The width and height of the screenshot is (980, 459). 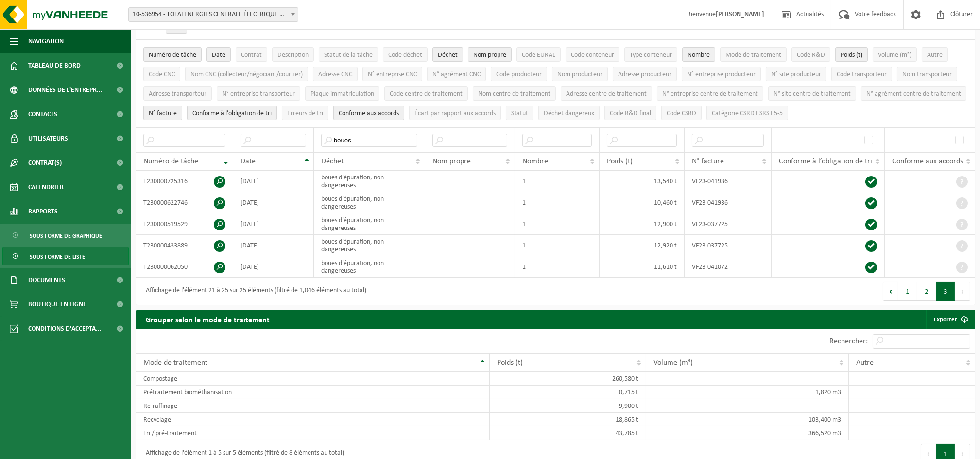 What do you see at coordinates (426, 93) in the screenshot?
I see `button: Code centre de traitementCode centre de traitement: Activate to sort` at bounding box center [426, 93].